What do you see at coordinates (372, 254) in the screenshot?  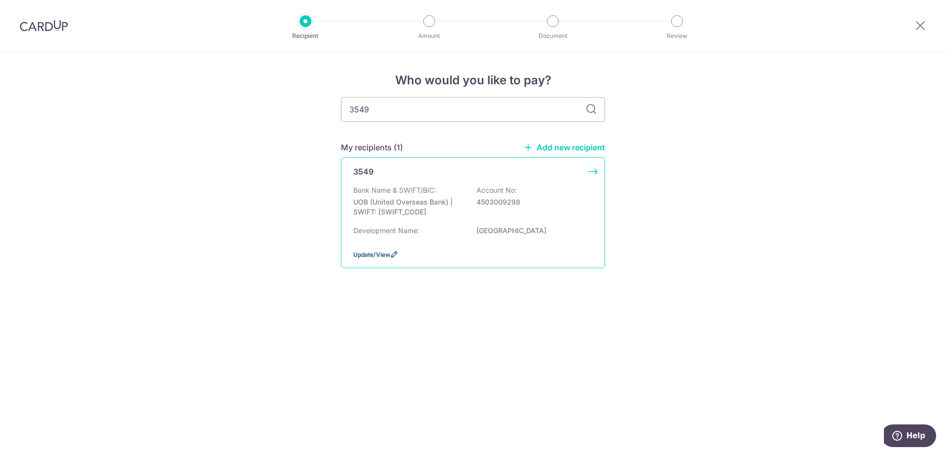 I see `span: Update/View` at bounding box center [372, 254].